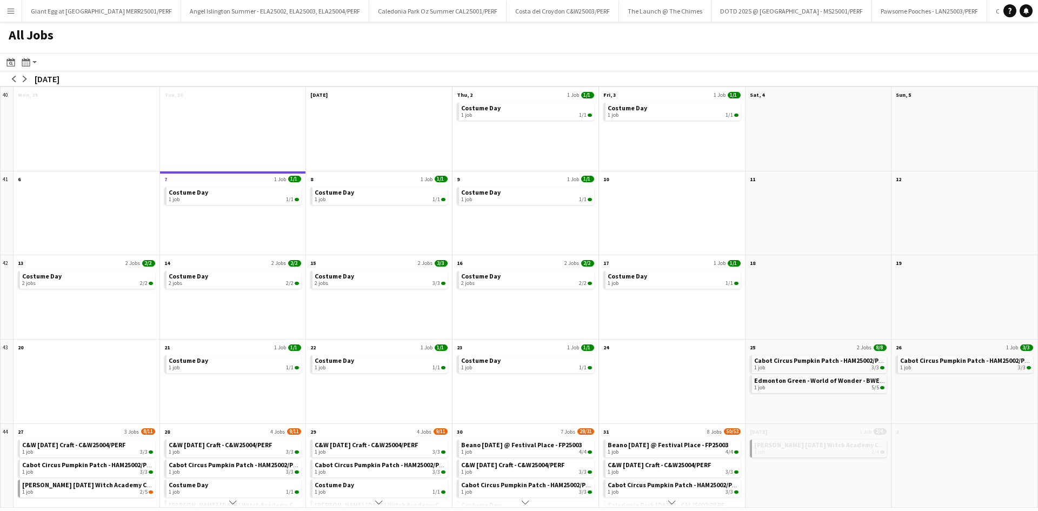 The image size is (1038, 511). What do you see at coordinates (880, 348) in the screenshot?
I see `span: 8/8` at bounding box center [880, 348].